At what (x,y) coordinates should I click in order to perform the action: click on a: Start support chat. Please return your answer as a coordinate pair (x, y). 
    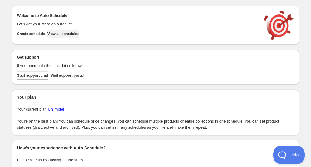
    Looking at the image, I should click on (32, 75).